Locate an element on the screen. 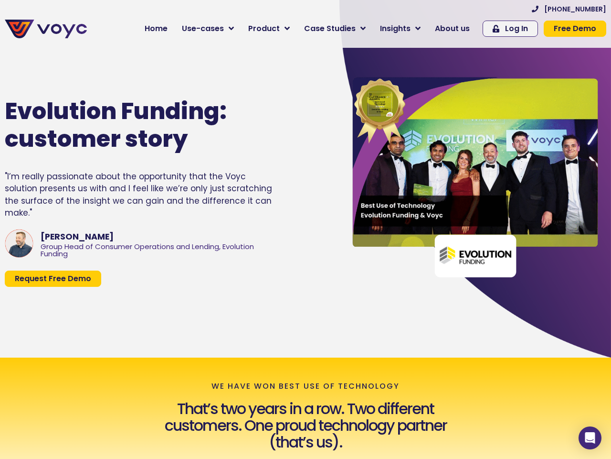  span: About us is located at coordinates (452, 29).